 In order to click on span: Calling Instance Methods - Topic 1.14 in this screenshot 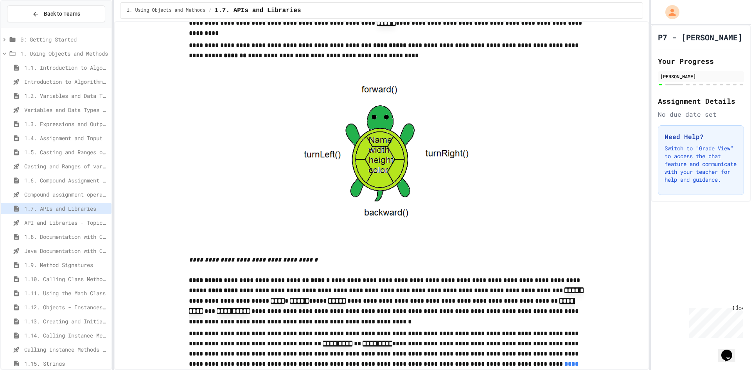, I will do `click(66, 349)`.